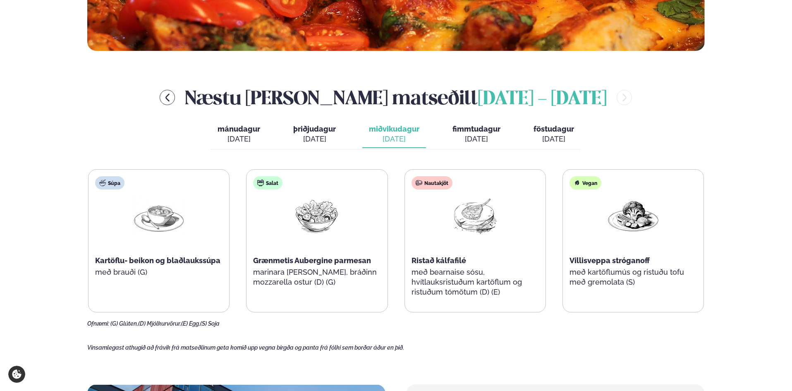  I want to click on img: Lamb-Meat.png, so click(475, 215).